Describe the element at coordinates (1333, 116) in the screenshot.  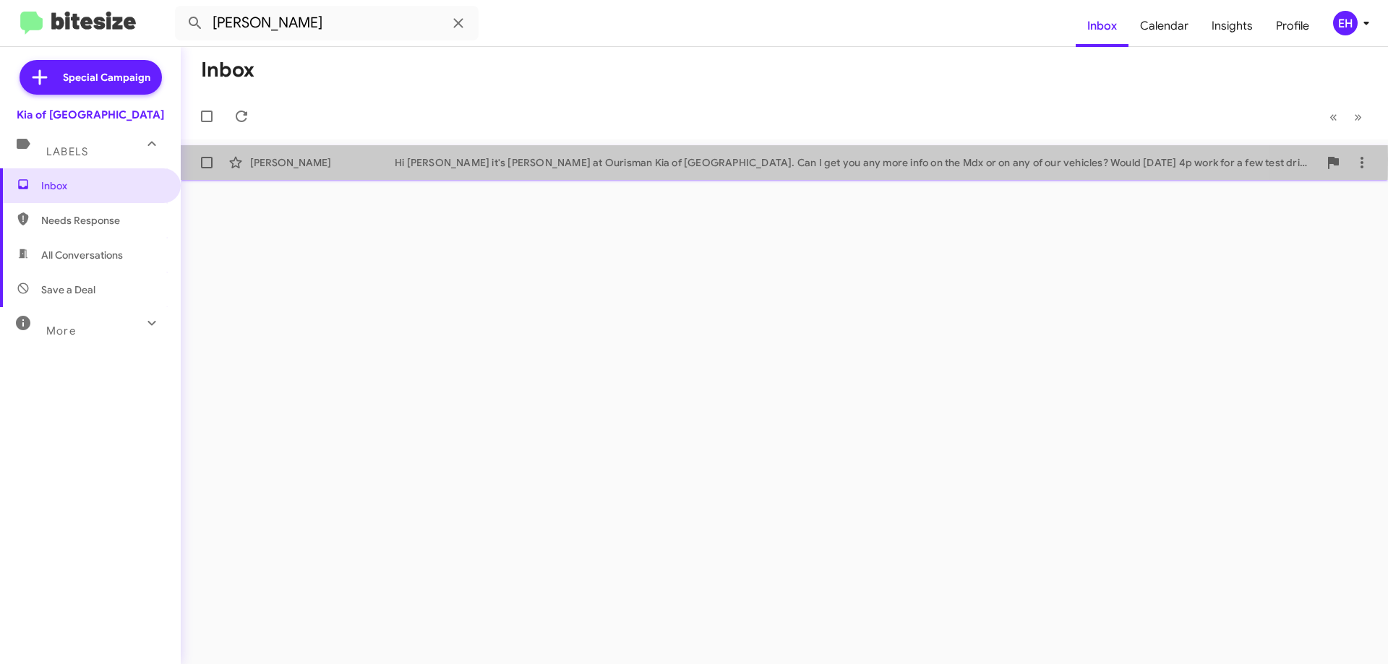
I see `button: Previous` at that location.